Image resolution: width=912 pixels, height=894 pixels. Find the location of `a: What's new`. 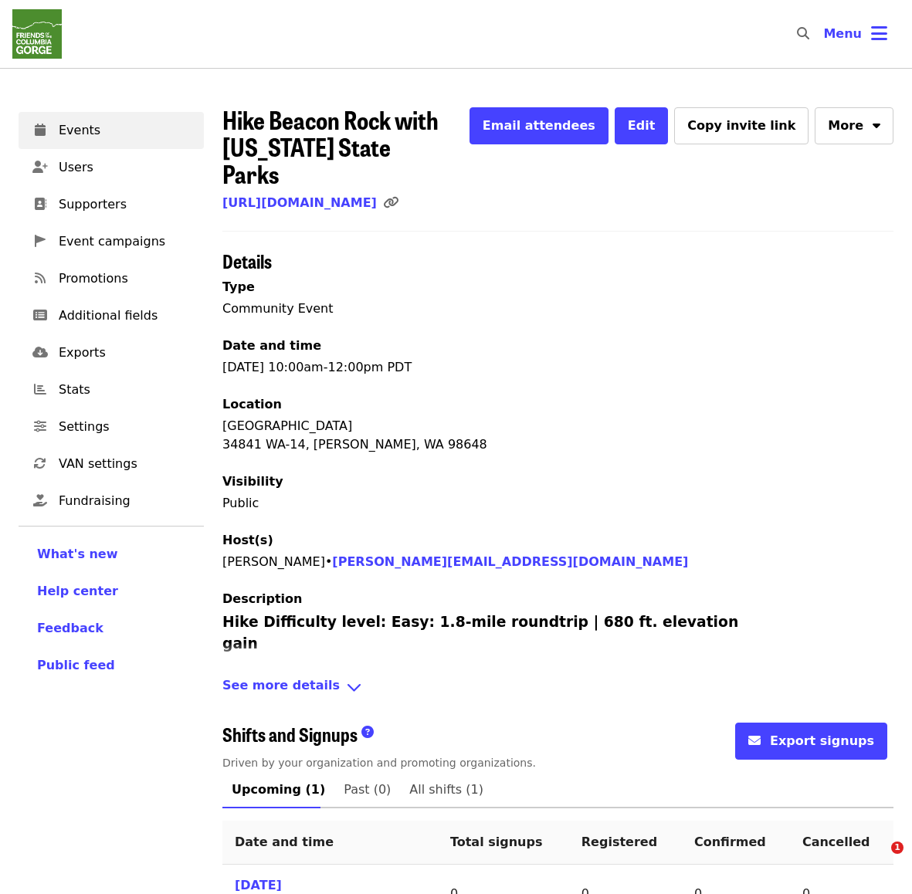

a: What's new is located at coordinates (111, 554).